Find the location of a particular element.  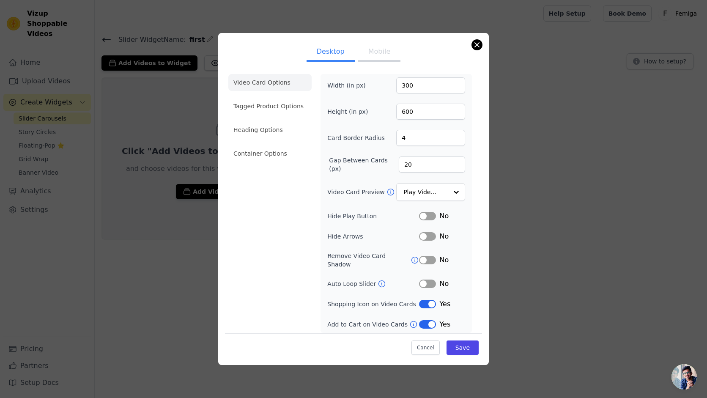

li: Container Options is located at coordinates (270, 153).